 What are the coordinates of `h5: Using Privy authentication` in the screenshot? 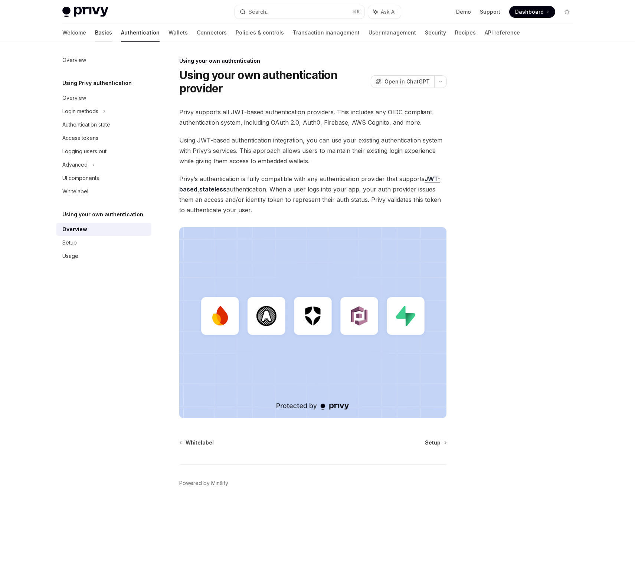 It's located at (97, 83).